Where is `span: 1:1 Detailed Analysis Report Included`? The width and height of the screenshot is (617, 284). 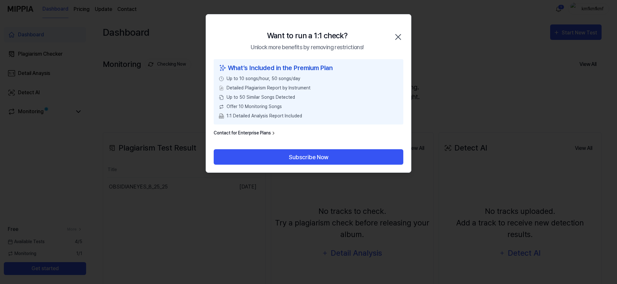 span: 1:1 Detailed Analysis Report Included is located at coordinates (264, 116).